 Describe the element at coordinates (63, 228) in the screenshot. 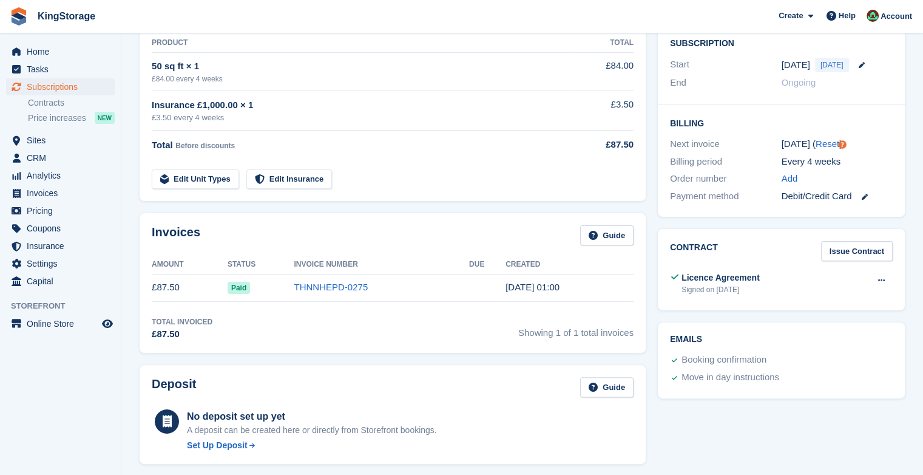

I see `span: Coupons` at that location.